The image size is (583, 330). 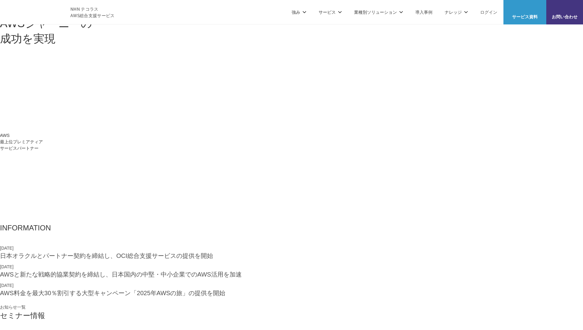 What do you see at coordinates (35, 12) in the screenshot?
I see `img: AWS総合支援サービス C-Chorus` at bounding box center [35, 12].